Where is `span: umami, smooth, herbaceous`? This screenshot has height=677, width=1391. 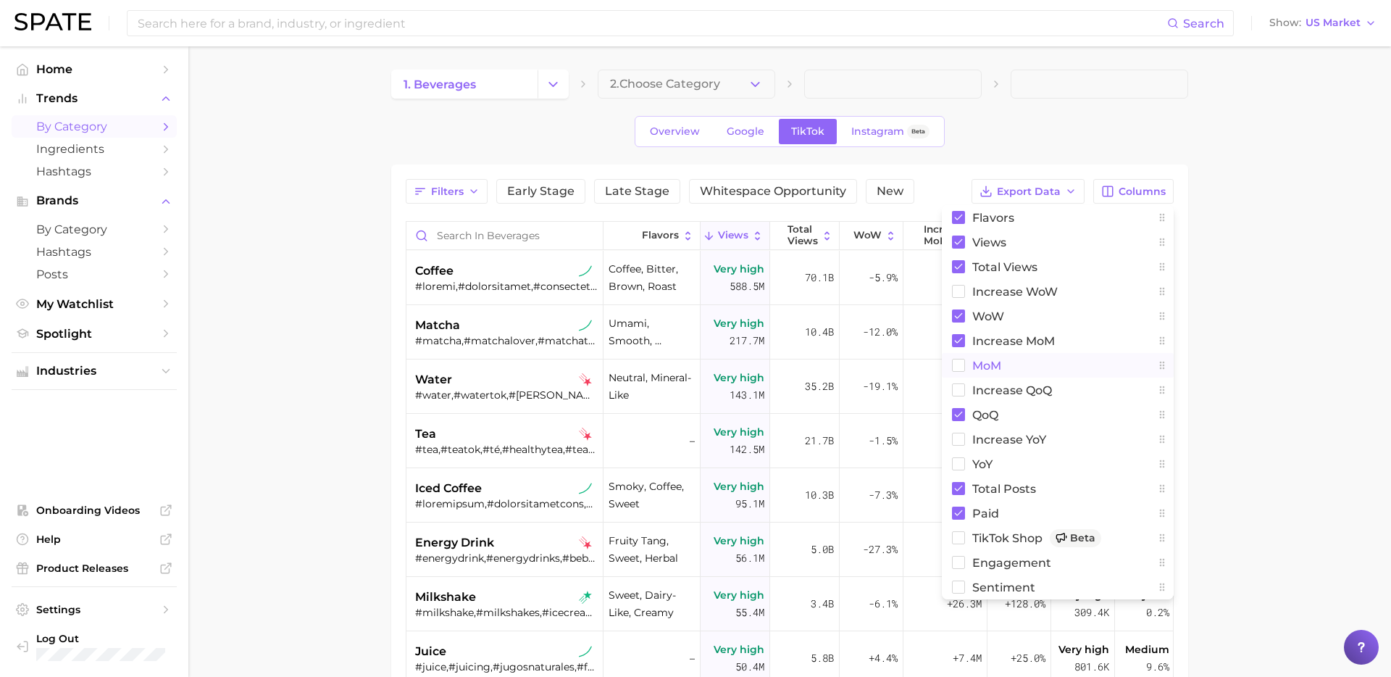
span: umami, smooth, herbaceous is located at coordinates (651, 332).